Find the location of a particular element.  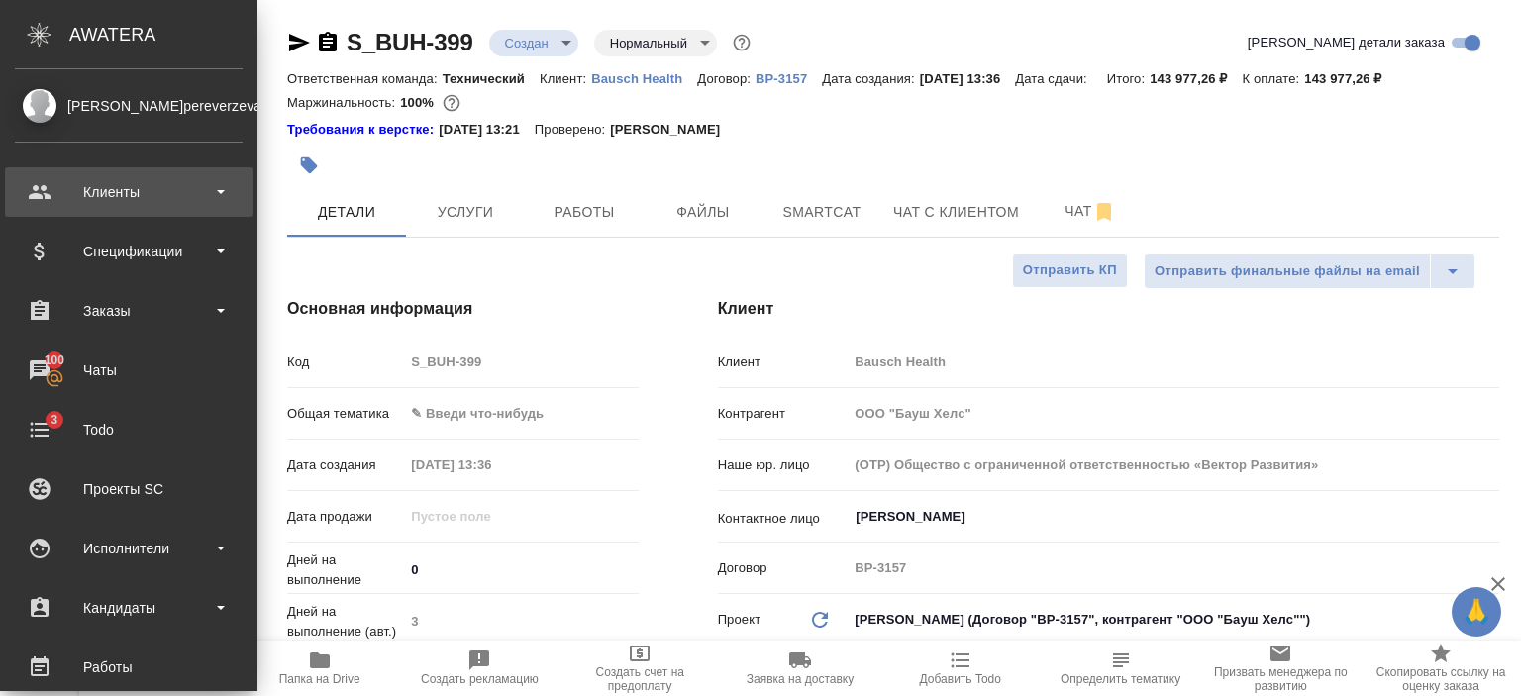

p: Проверено: is located at coordinates (572, 130).